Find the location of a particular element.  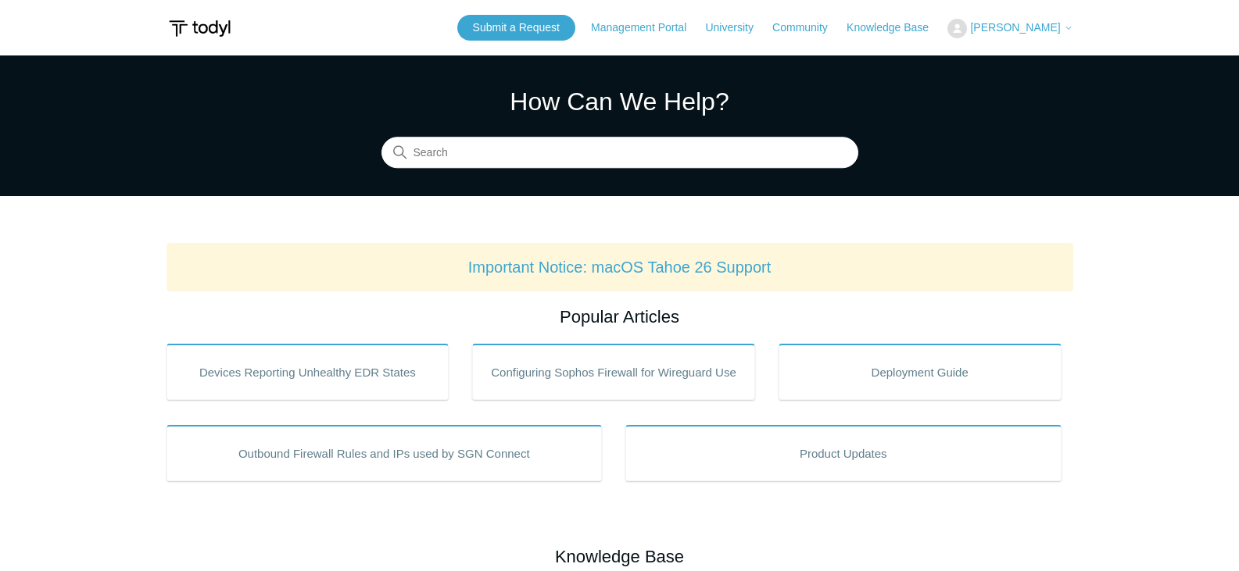

a: Knowledge Base is located at coordinates (895, 27).